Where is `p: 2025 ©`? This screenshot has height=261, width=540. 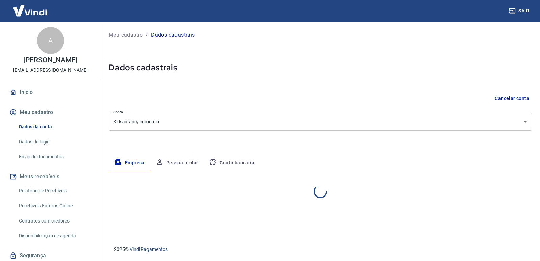
p: 2025 © is located at coordinates (319, 249).